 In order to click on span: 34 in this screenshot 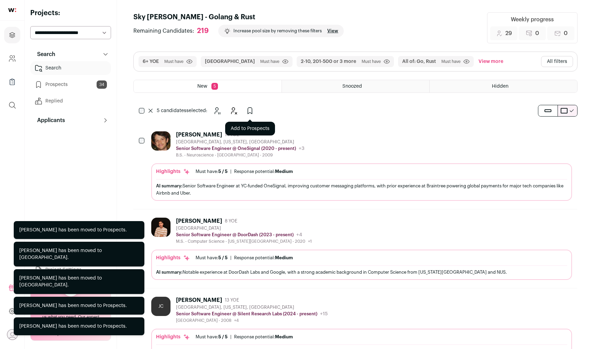, I will do `click(102, 85)`.